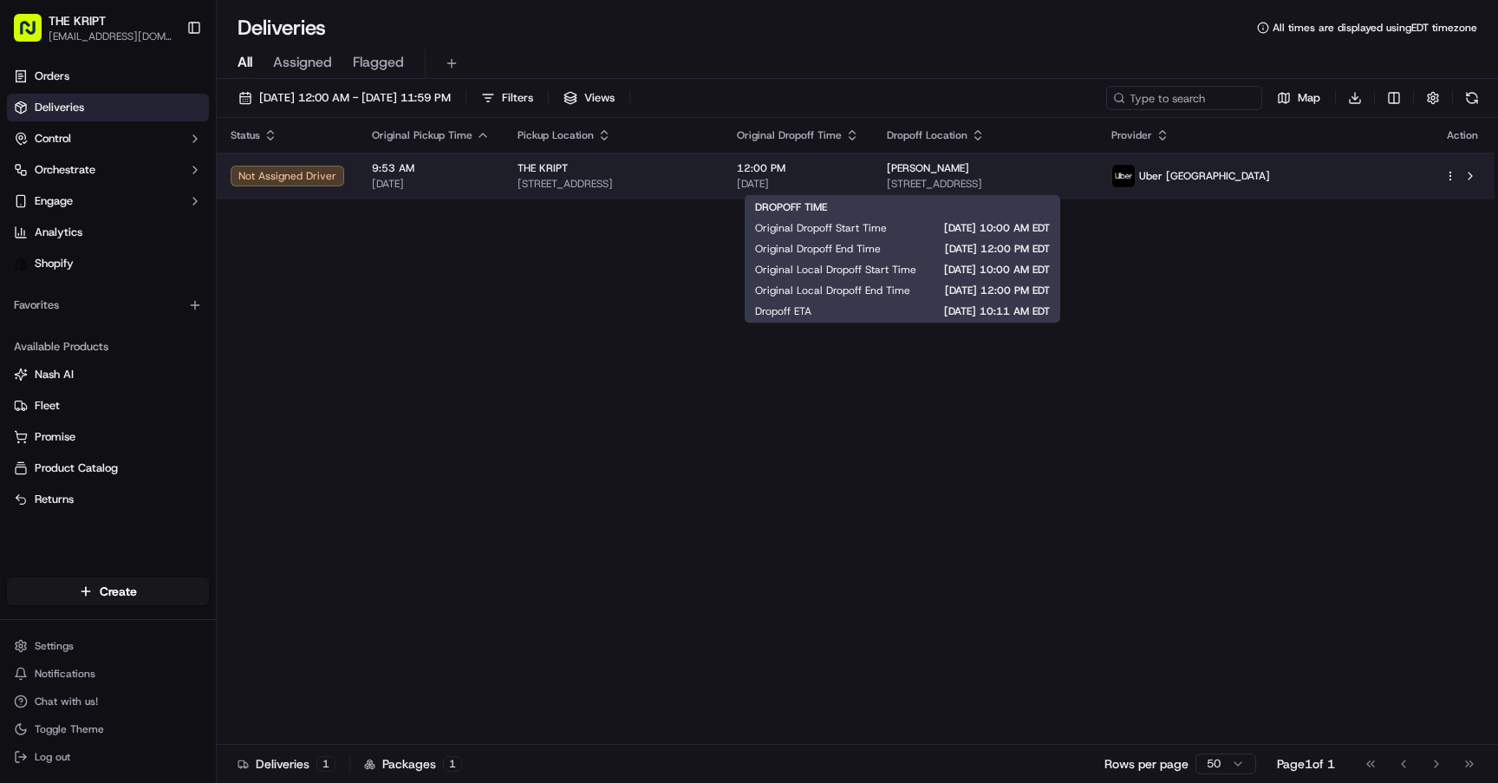  I want to click on div: Start new chat, so click(181, 174).